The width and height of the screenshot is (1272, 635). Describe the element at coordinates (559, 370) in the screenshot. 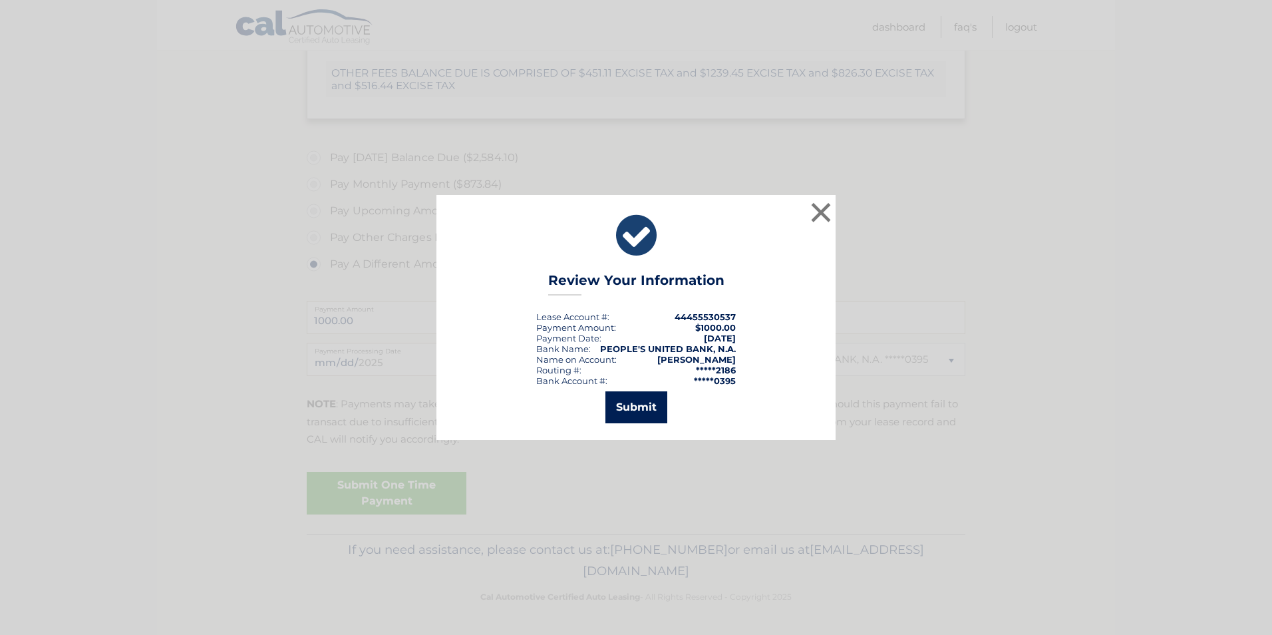

I see `div: Routing #:` at that location.